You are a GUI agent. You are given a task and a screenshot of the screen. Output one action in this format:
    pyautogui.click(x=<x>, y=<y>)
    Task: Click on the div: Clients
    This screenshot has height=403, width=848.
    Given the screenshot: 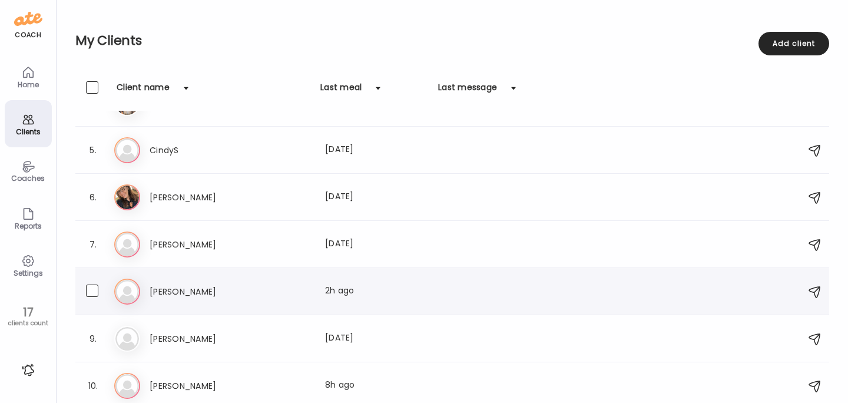 What is the action you would take?
    pyautogui.click(x=28, y=131)
    